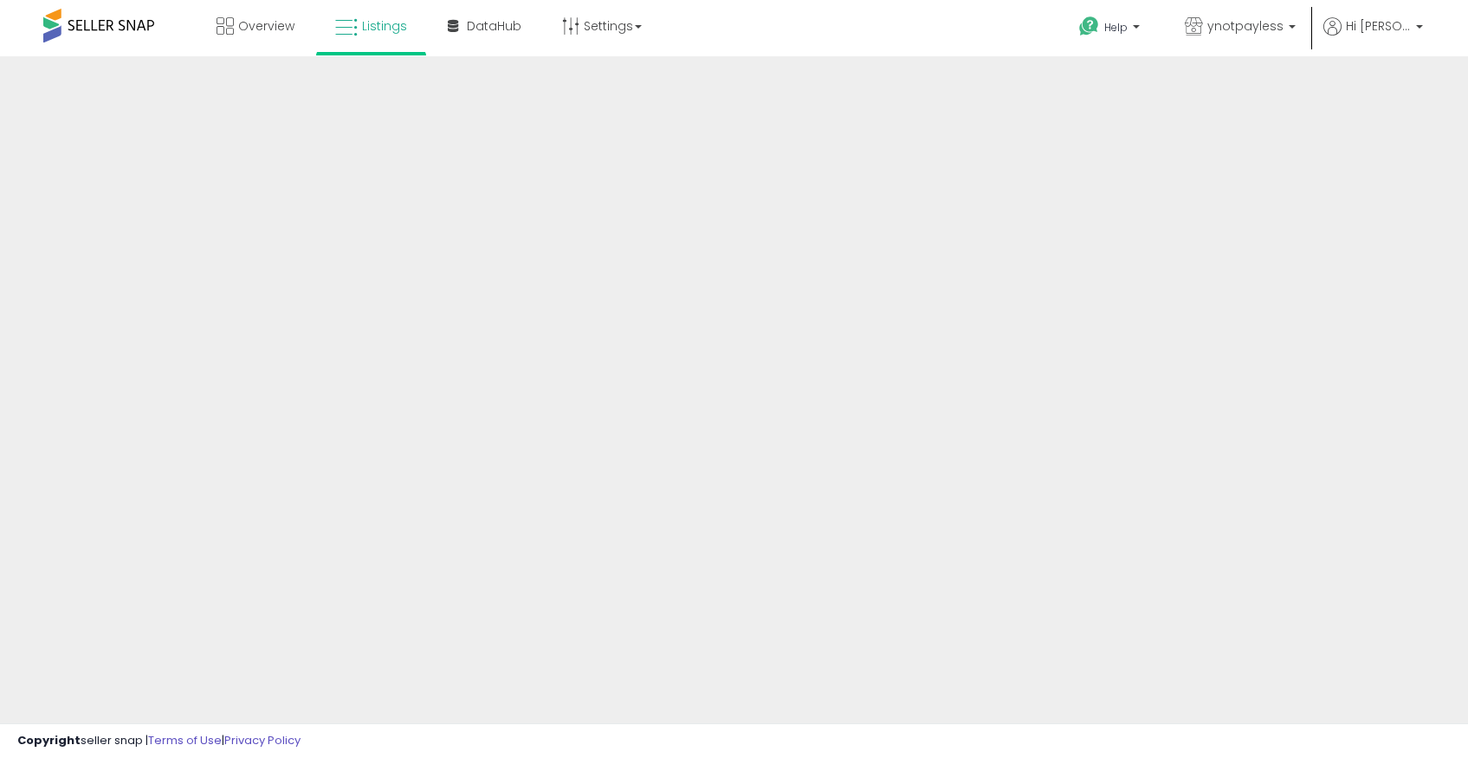  Describe the element at coordinates (1115, 27) in the screenshot. I see `span: Help` at that location.